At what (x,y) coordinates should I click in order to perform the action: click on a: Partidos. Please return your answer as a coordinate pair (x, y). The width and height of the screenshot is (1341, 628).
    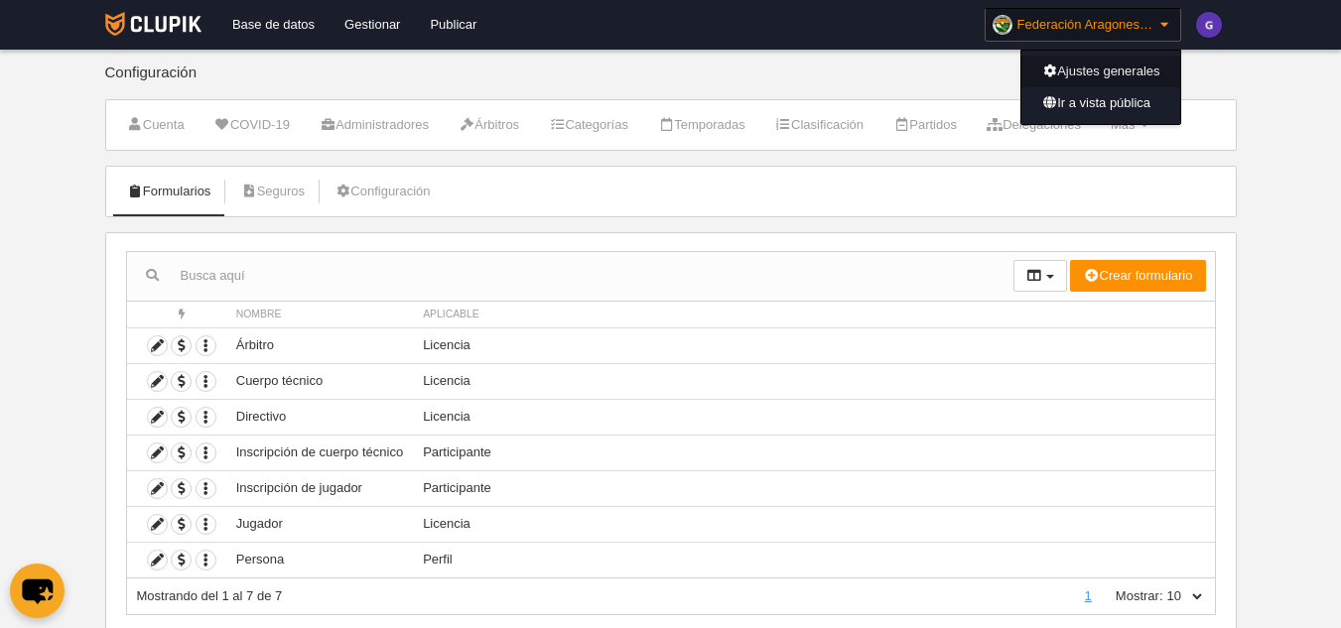
    Looking at the image, I should click on (925, 125).